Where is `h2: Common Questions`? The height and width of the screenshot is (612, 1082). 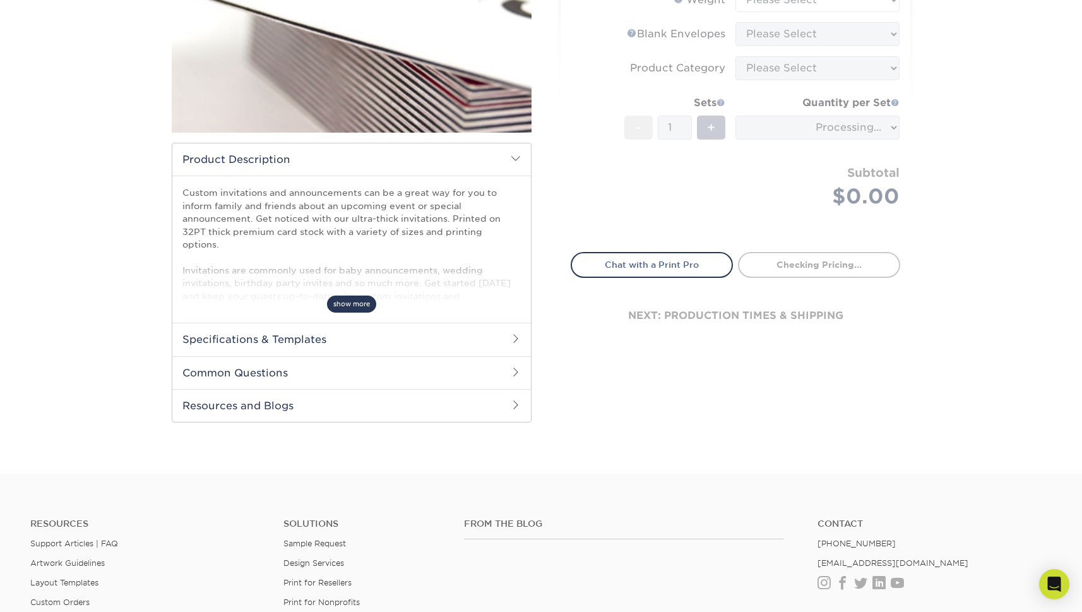 h2: Common Questions is located at coordinates (352, 373).